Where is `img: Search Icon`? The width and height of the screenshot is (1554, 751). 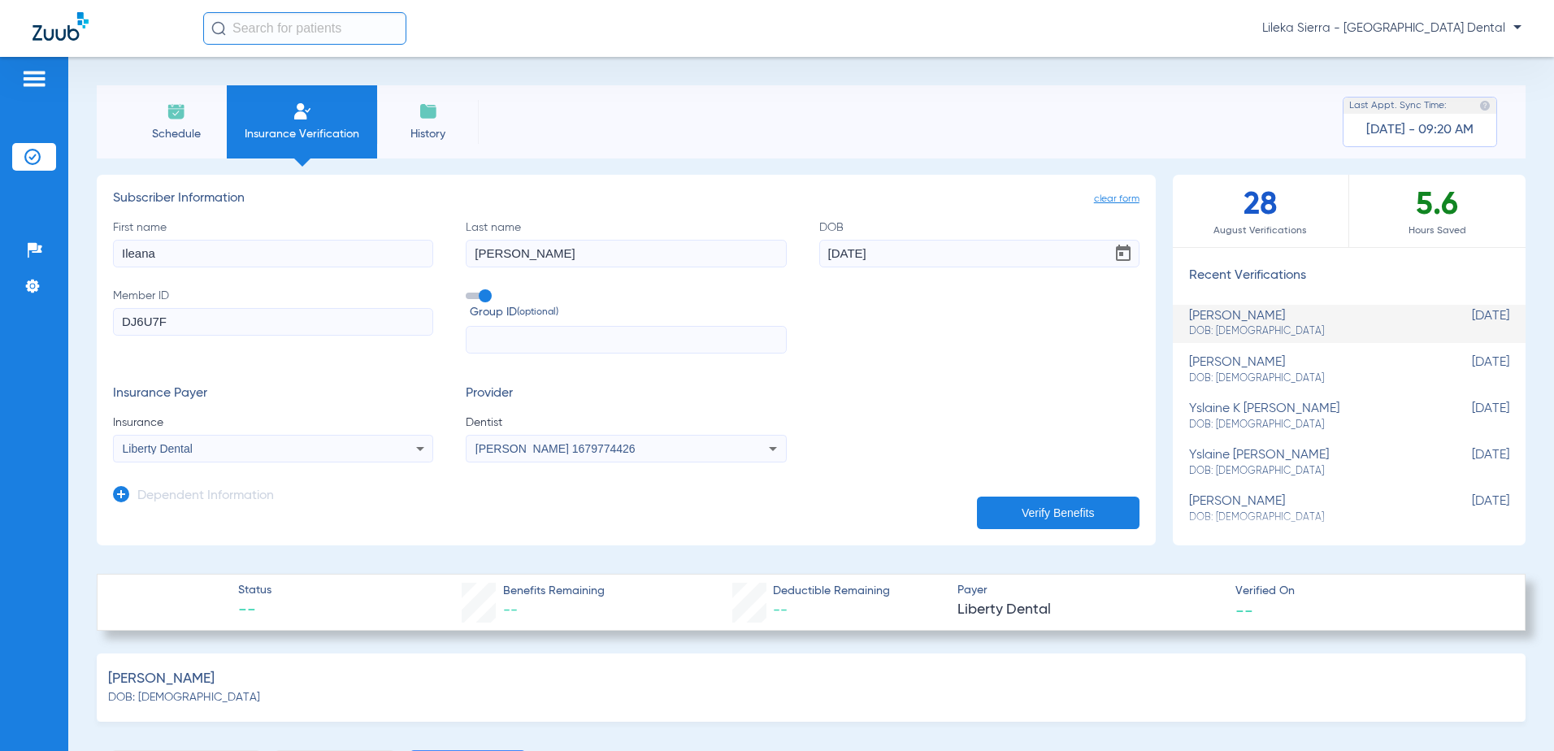 img: Search Icon is located at coordinates (219, 28).